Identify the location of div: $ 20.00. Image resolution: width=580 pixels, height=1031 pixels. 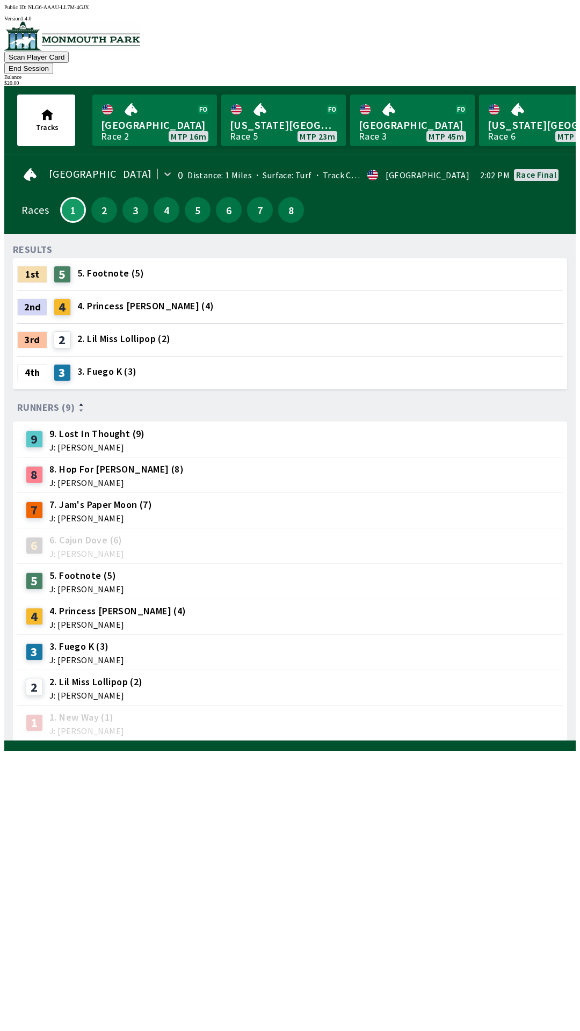
(290, 83).